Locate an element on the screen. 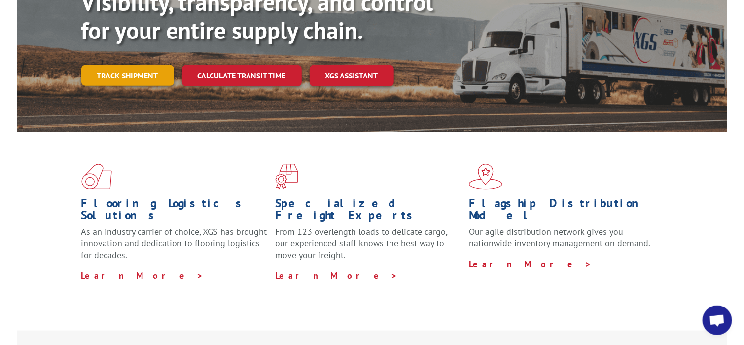 The width and height of the screenshot is (744, 345). span: Our agile distribution network gives you nationwide inventory management on demand. is located at coordinates (560, 237).